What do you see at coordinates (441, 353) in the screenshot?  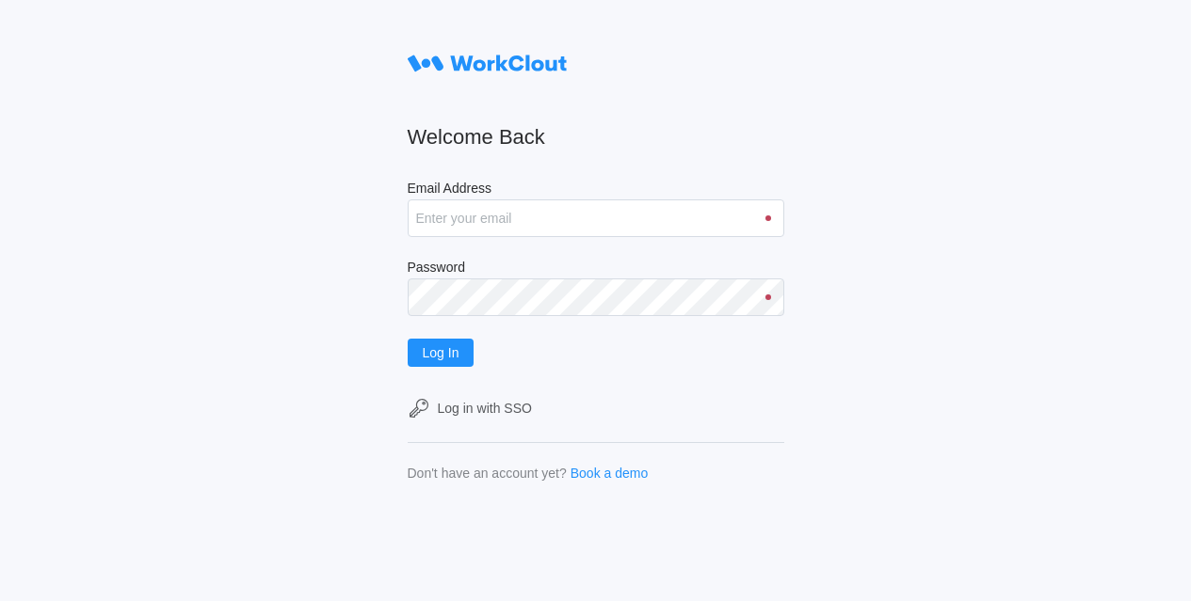 I see `button: Log In` at bounding box center [441, 353].